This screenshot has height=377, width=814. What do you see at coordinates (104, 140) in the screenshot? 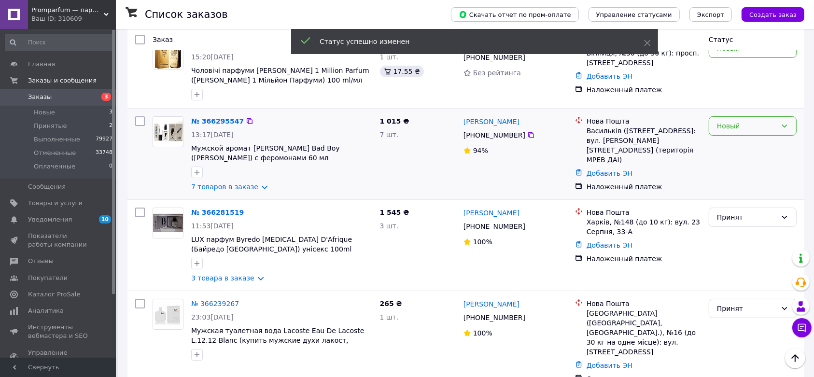
I see `span: 79927` at bounding box center [104, 140].